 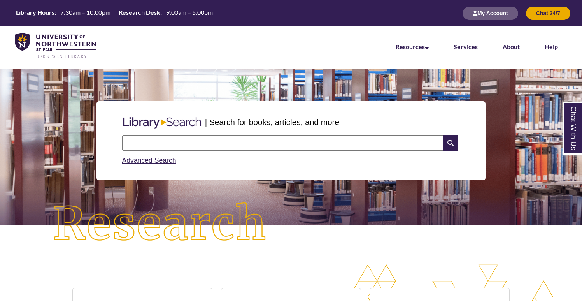 What do you see at coordinates (85, 12) in the screenshot?
I see `span: 7:30am – 10:00pm` at bounding box center [85, 12].